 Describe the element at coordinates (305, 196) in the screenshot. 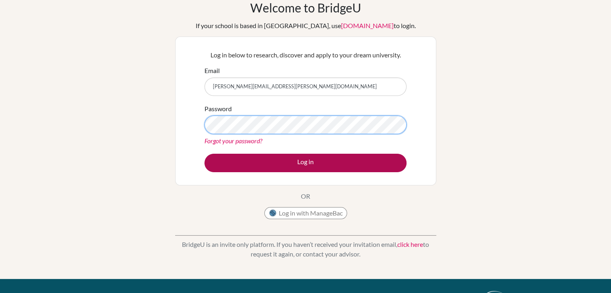

I see `p: OR` at that location.